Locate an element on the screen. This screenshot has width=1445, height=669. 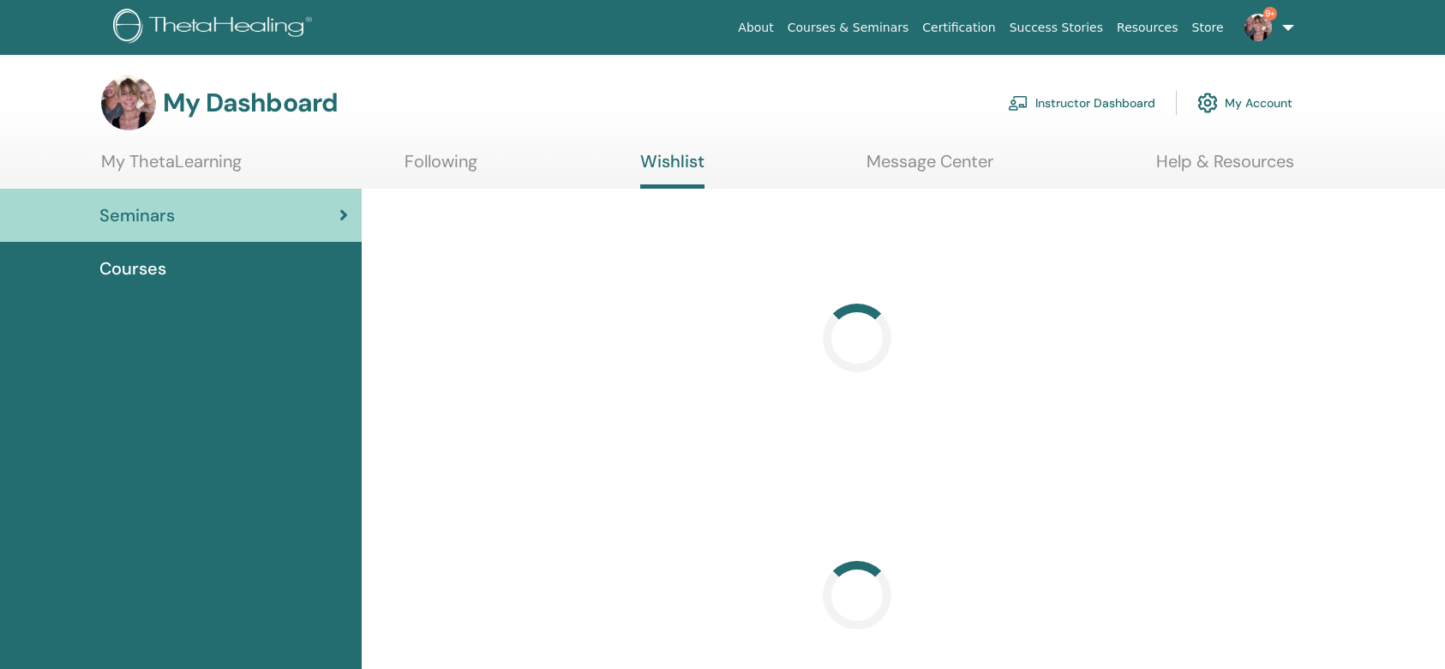
h3: My Dashboard is located at coordinates (250, 103).